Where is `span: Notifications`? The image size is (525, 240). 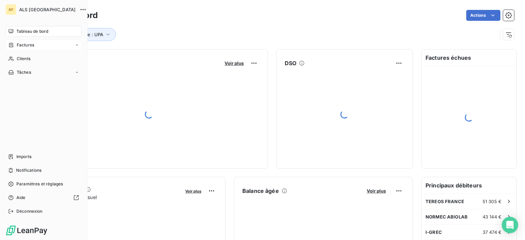
span: Notifications is located at coordinates (29, 171).